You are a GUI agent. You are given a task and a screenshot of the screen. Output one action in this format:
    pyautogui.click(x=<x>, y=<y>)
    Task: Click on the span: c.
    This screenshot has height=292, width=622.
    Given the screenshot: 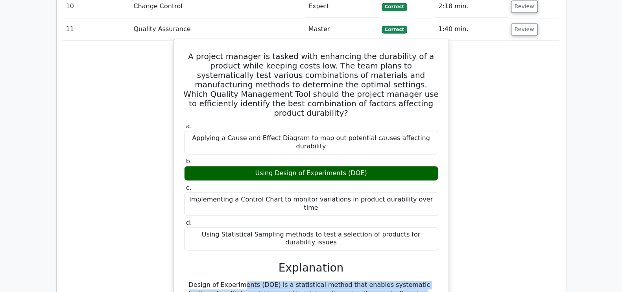 What is the action you would take?
    pyautogui.click(x=189, y=187)
    